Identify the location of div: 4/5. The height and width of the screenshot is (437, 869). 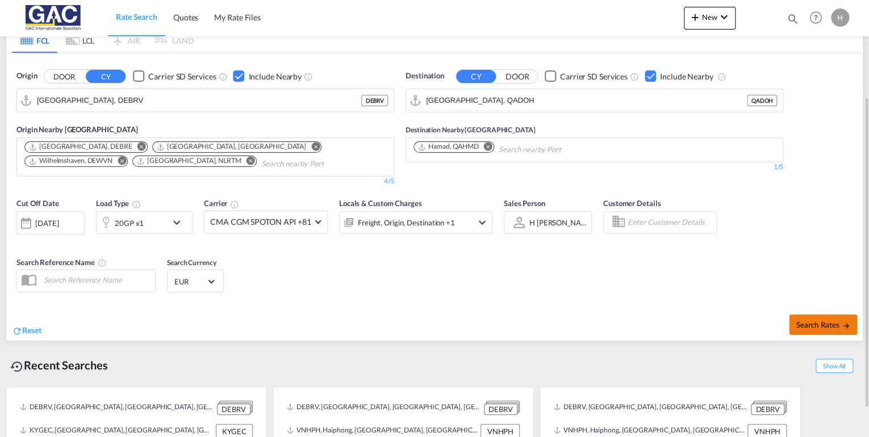
(389, 181).